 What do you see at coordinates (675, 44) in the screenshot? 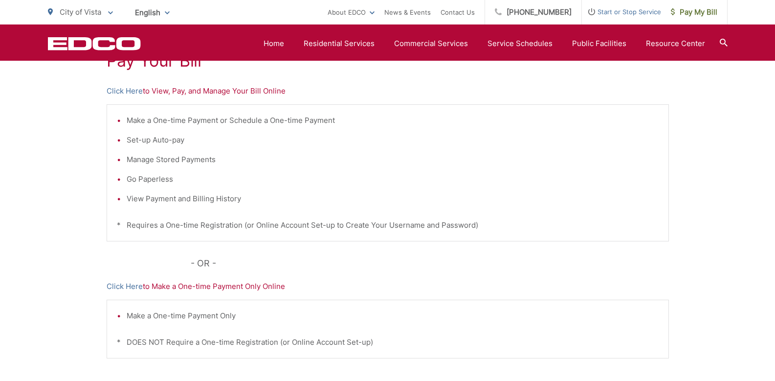
I see `a: Resource Center` at bounding box center [675, 44].